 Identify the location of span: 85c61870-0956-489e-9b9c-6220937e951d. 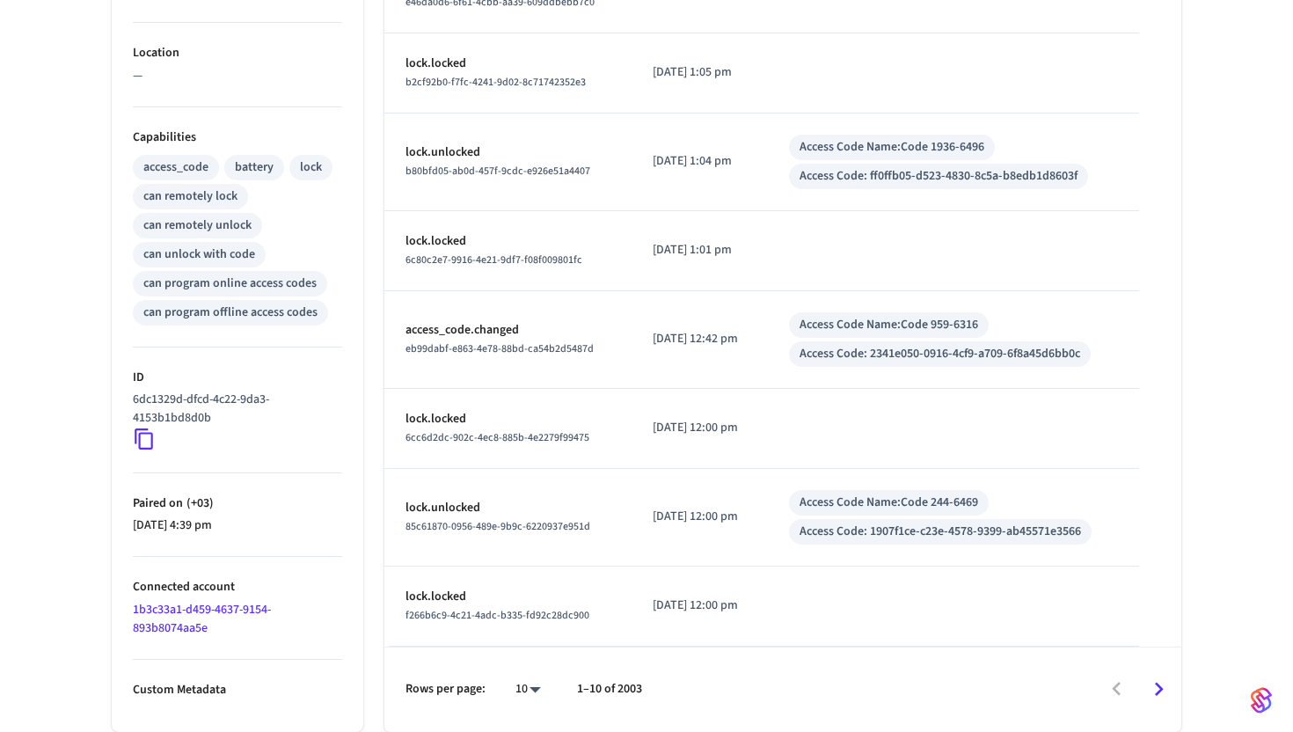
(498, 526).